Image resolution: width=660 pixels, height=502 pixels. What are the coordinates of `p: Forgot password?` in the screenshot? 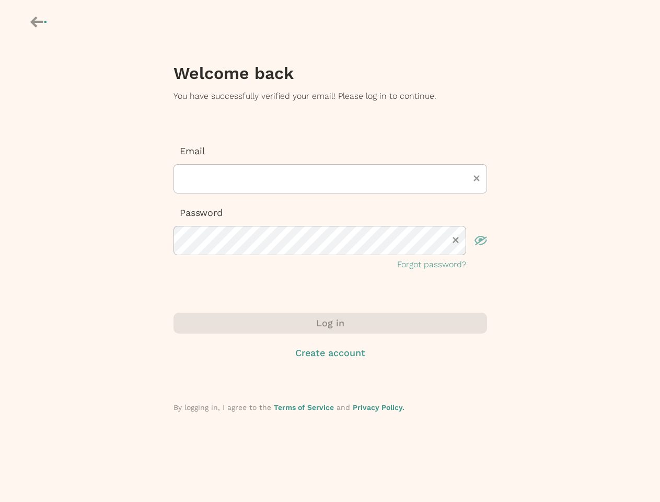 It's located at (432, 264).